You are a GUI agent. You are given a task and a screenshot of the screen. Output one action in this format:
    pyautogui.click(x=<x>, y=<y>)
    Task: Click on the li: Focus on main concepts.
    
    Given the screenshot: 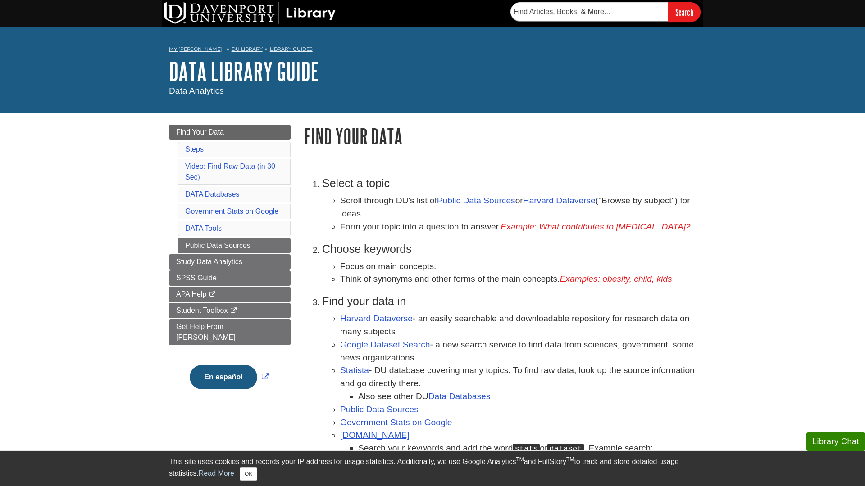 What is the action you would take?
    pyautogui.click(x=518, y=267)
    